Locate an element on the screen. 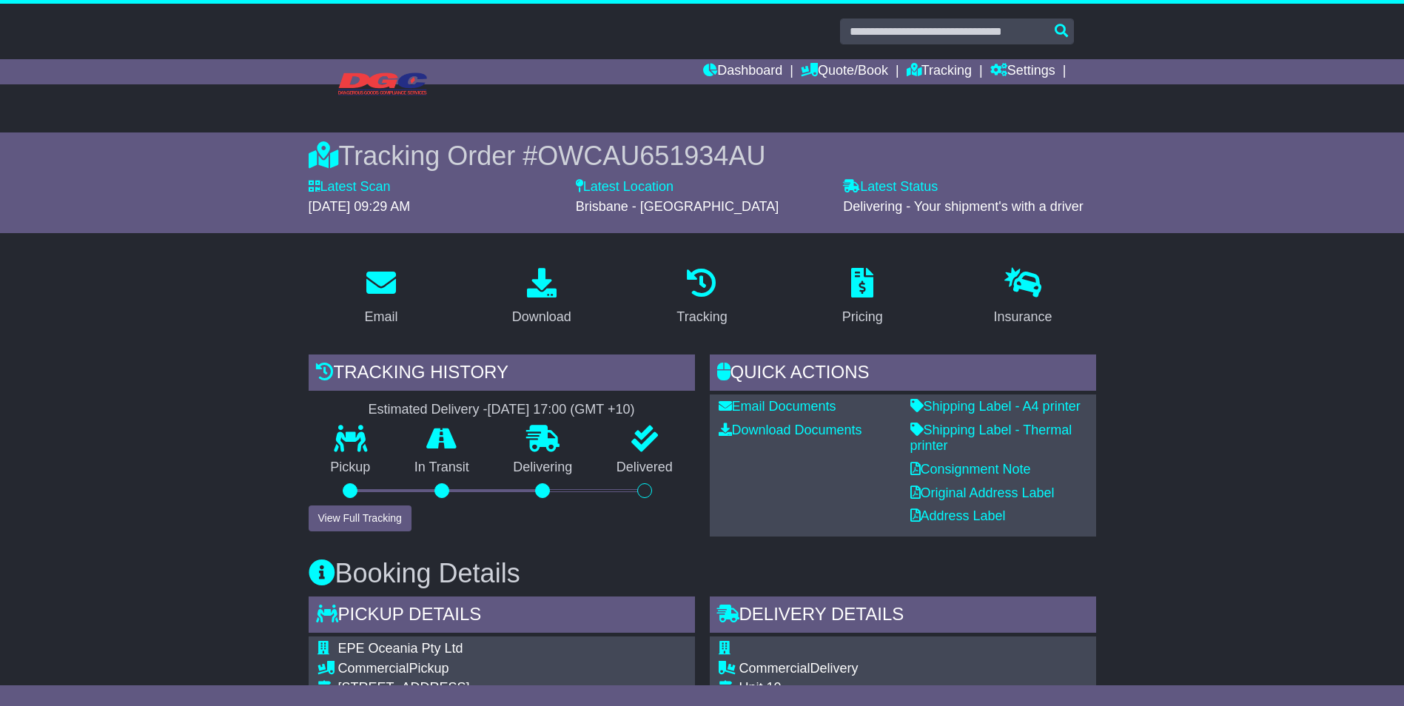 The image size is (1404, 706). div: Quick Actions is located at coordinates (903, 374).